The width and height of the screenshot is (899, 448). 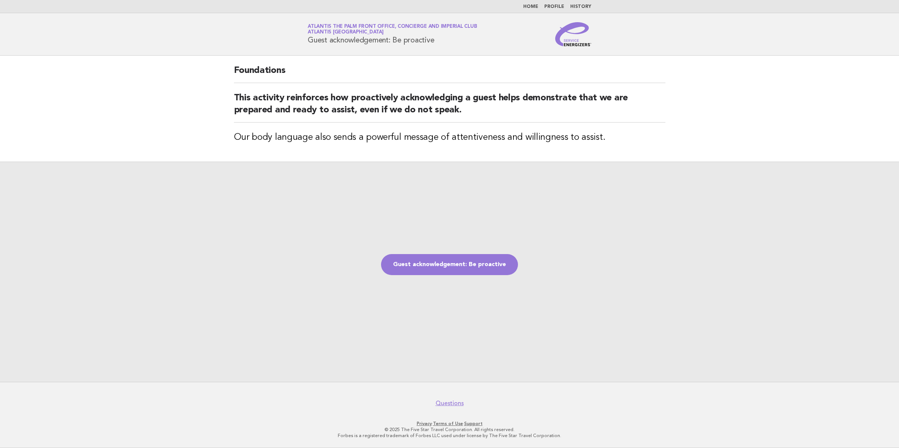 What do you see at coordinates (449, 436) in the screenshot?
I see `p: Forbes is a registered trademark of Forbes LLC used under license by The Five Star Travel Corpora...` at bounding box center [449, 436].